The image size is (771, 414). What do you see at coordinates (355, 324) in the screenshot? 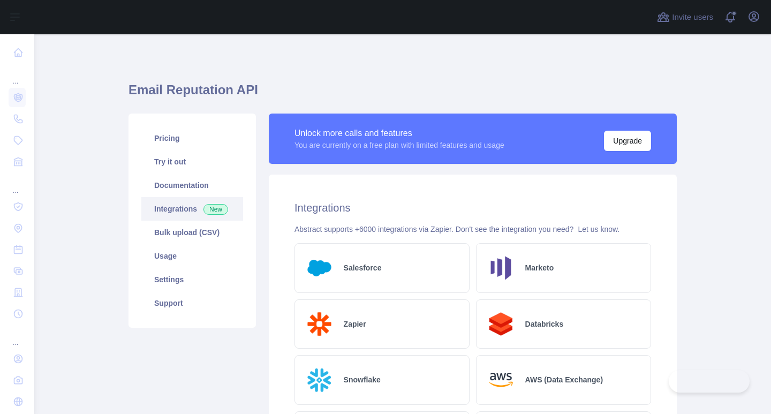
I see `h2: Zapier` at bounding box center [355, 324].